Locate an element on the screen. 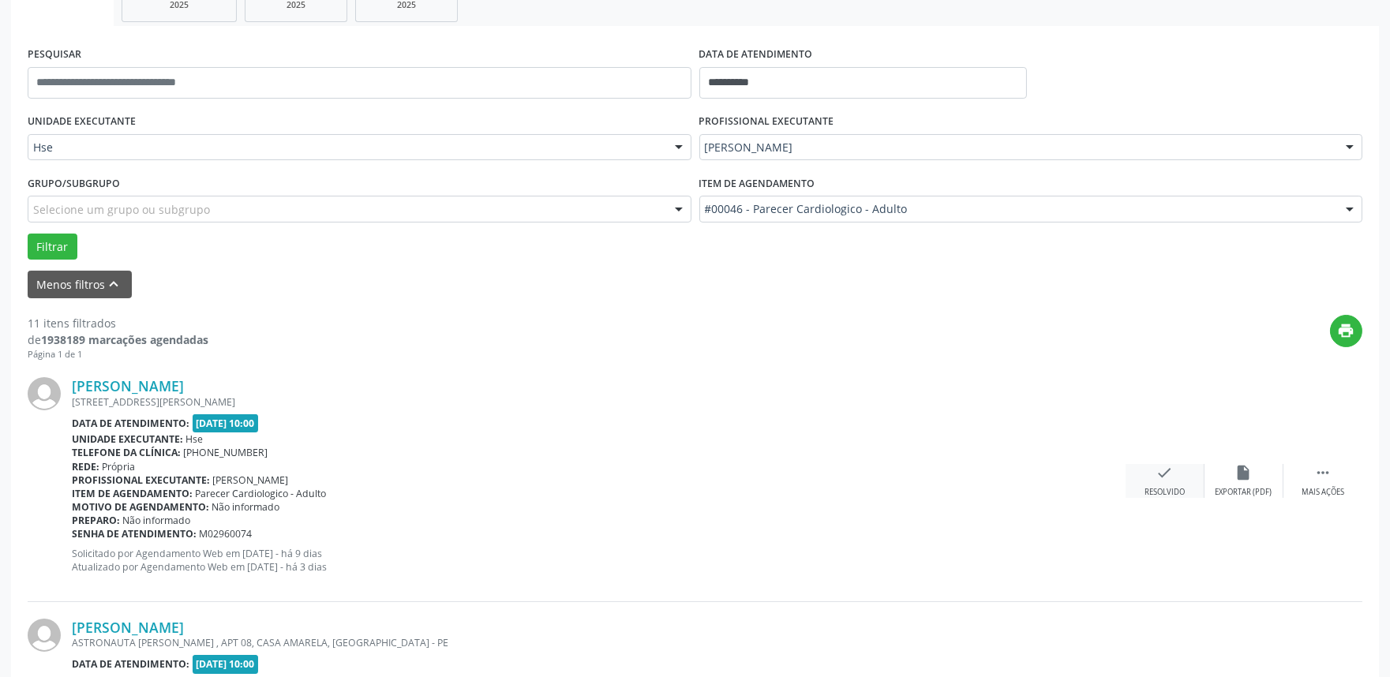 The image size is (1390, 677). label: DATA DE ATENDIMENTO is located at coordinates (756, 54).